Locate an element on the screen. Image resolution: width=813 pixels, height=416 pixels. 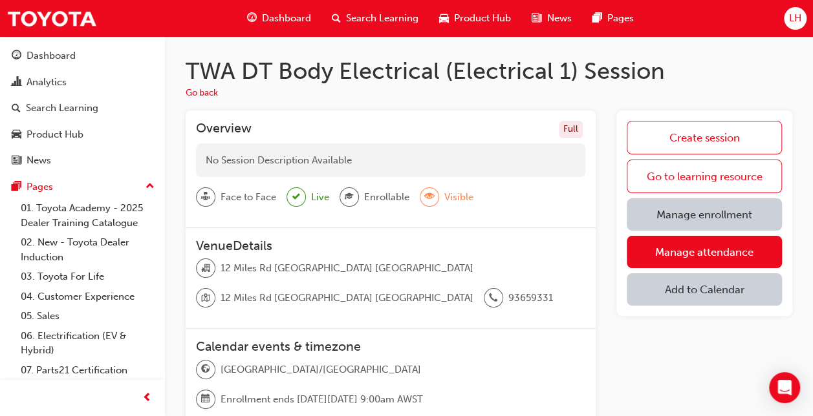
button: DashboardAnalyticsSearch LearningProduct HubNews is located at coordinates (82, 108).